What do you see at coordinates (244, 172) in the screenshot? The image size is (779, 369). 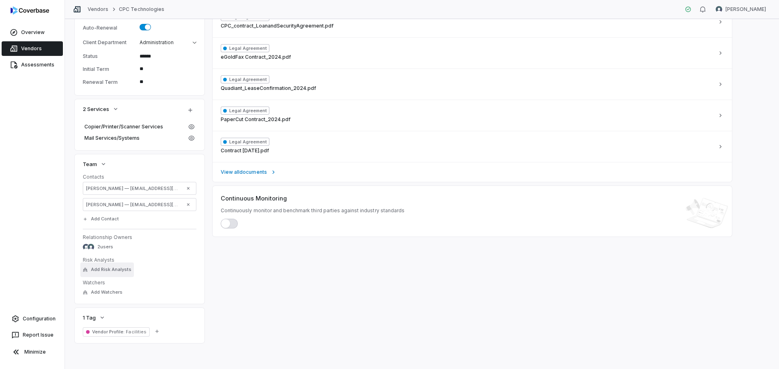 I see `span: View all documents` at bounding box center [244, 172].